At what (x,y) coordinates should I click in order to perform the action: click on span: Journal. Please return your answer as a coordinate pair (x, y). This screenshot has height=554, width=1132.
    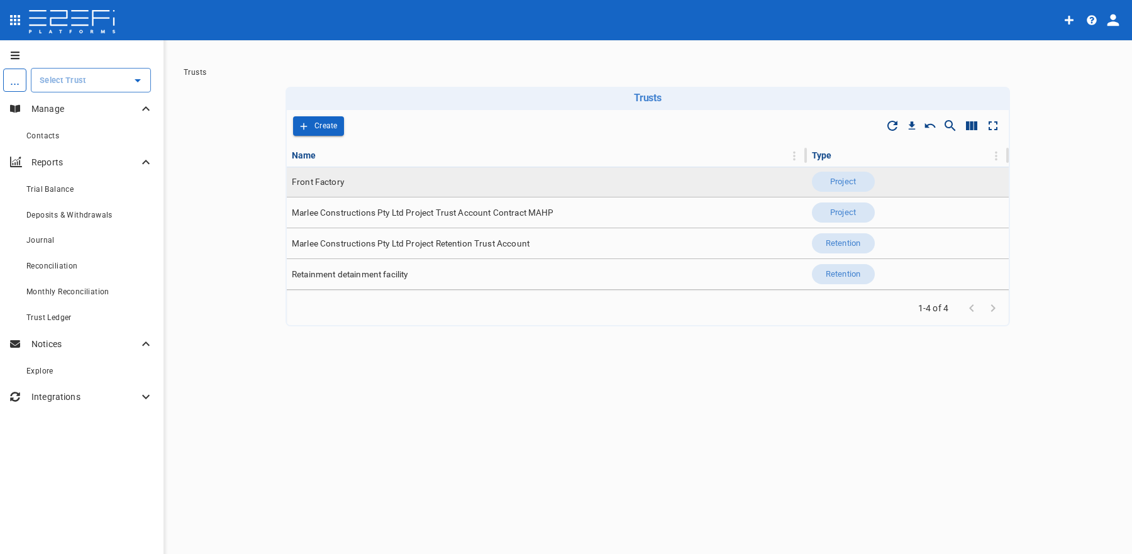
    Looking at the image, I should click on (40, 240).